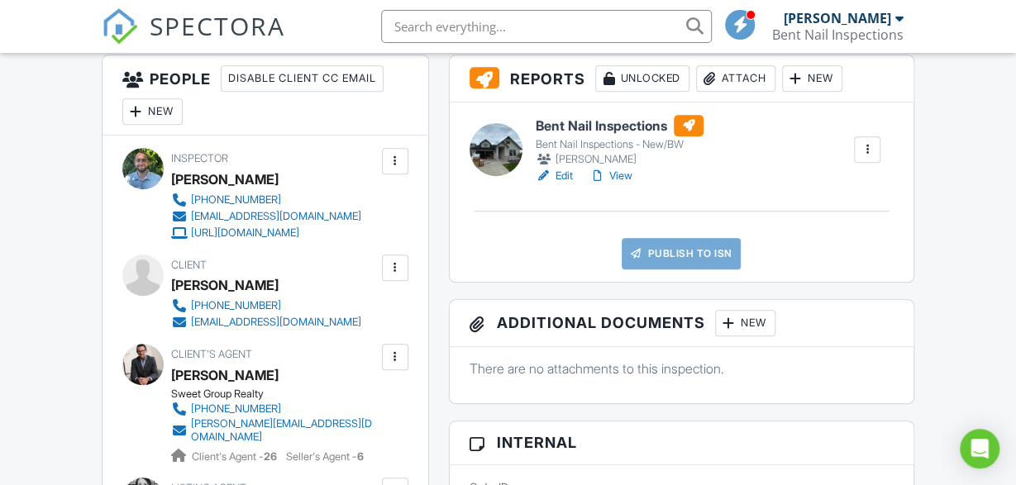  Describe the element at coordinates (325, 457) in the screenshot. I see `span: Seller's Agent -` at that location.